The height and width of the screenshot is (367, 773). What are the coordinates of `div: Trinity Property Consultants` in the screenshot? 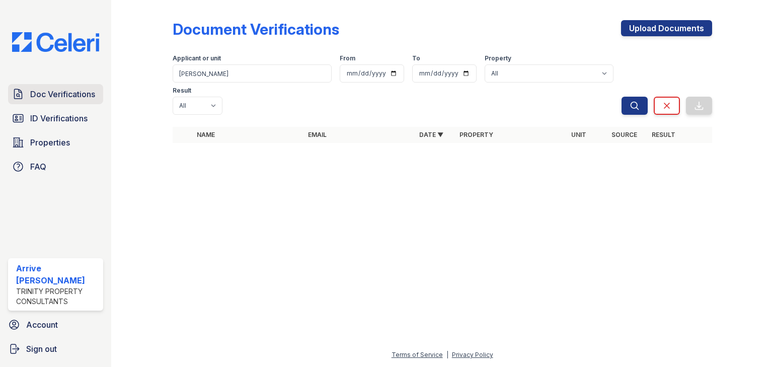 It's located at (57, 296).